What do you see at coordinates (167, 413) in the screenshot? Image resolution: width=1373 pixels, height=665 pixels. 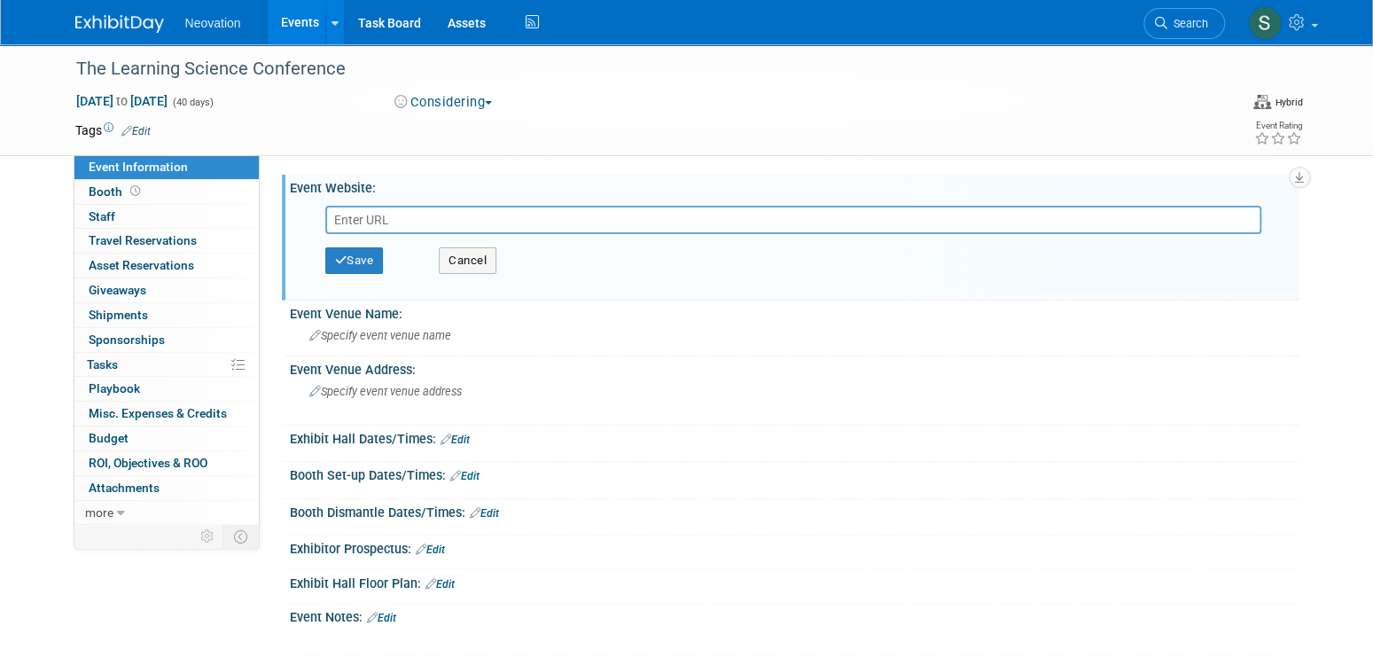 I see `a: Misc. Expenses & Credits` at bounding box center [167, 413].